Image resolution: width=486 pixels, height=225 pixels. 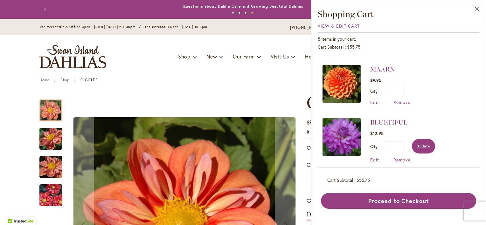 What do you see at coordinates (233, 13) in the screenshot?
I see `button: 1 of 4` at bounding box center [233, 13].